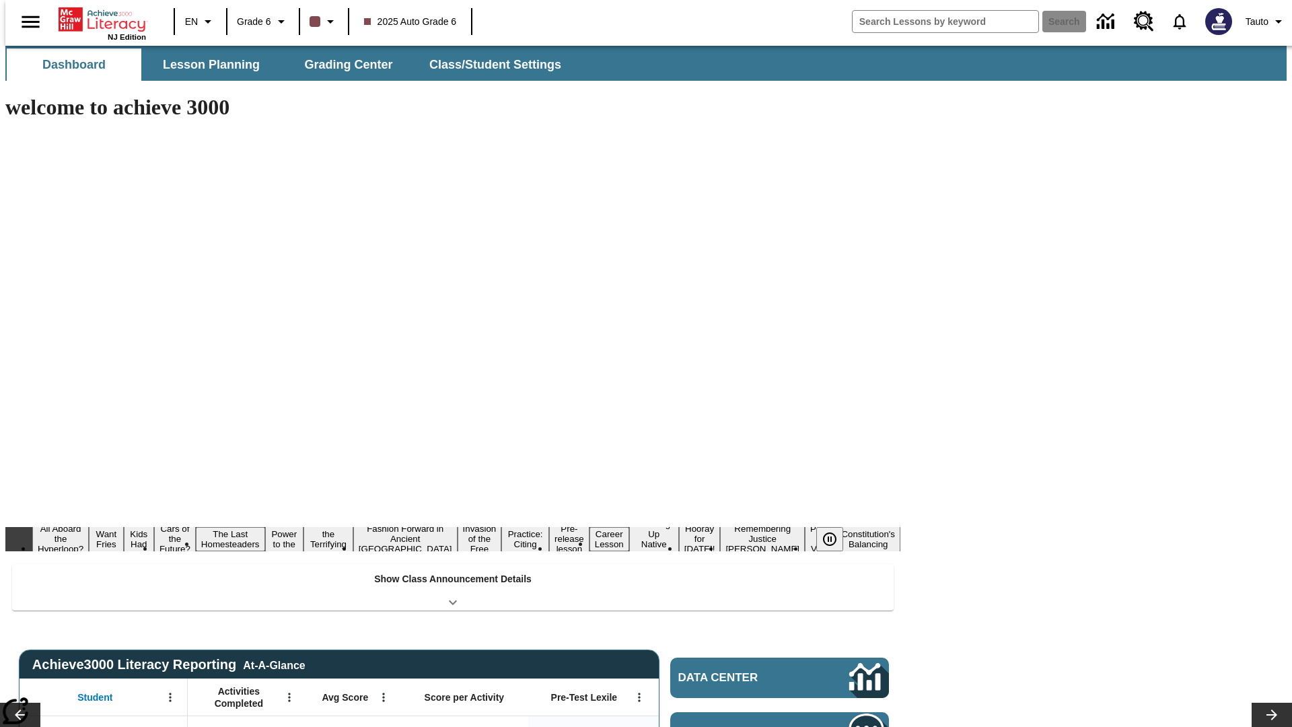 Image resolution: width=1292 pixels, height=727 pixels. What do you see at coordinates (61, 538) in the screenshot?
I see `button: Slide 1 All Aboard the Hyperloop?` at bounding box center [61, 538].